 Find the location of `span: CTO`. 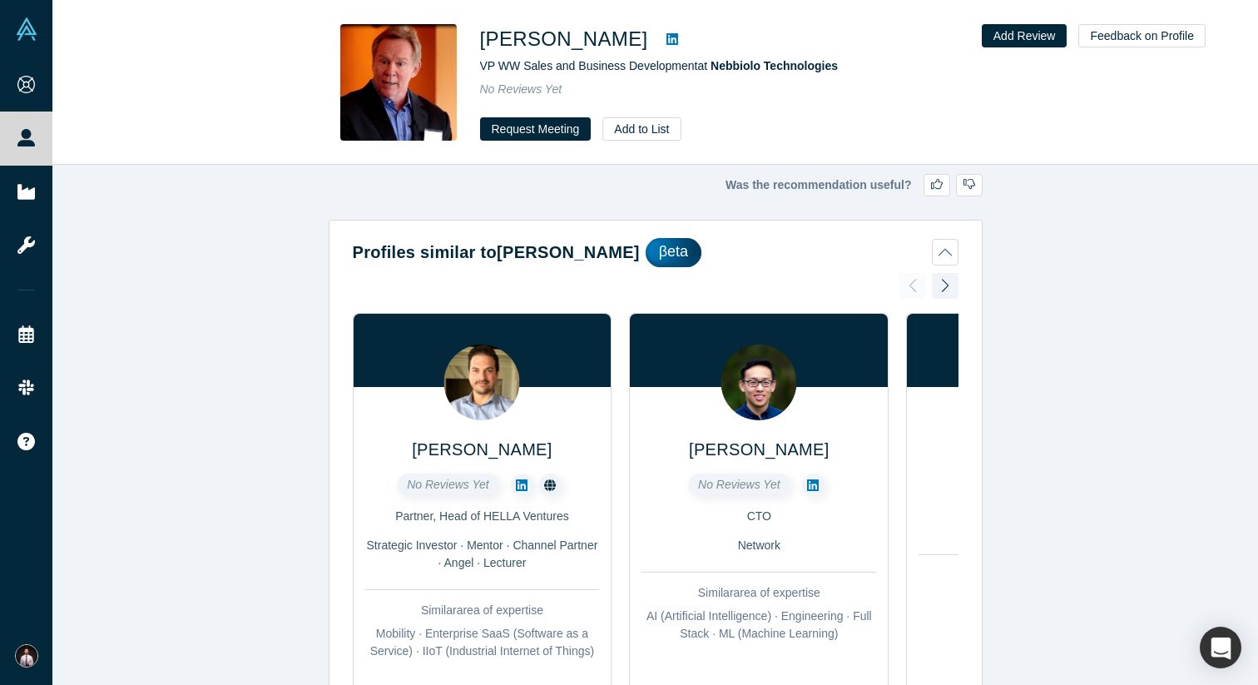

span: CTO is located at coordinates (759, 516).